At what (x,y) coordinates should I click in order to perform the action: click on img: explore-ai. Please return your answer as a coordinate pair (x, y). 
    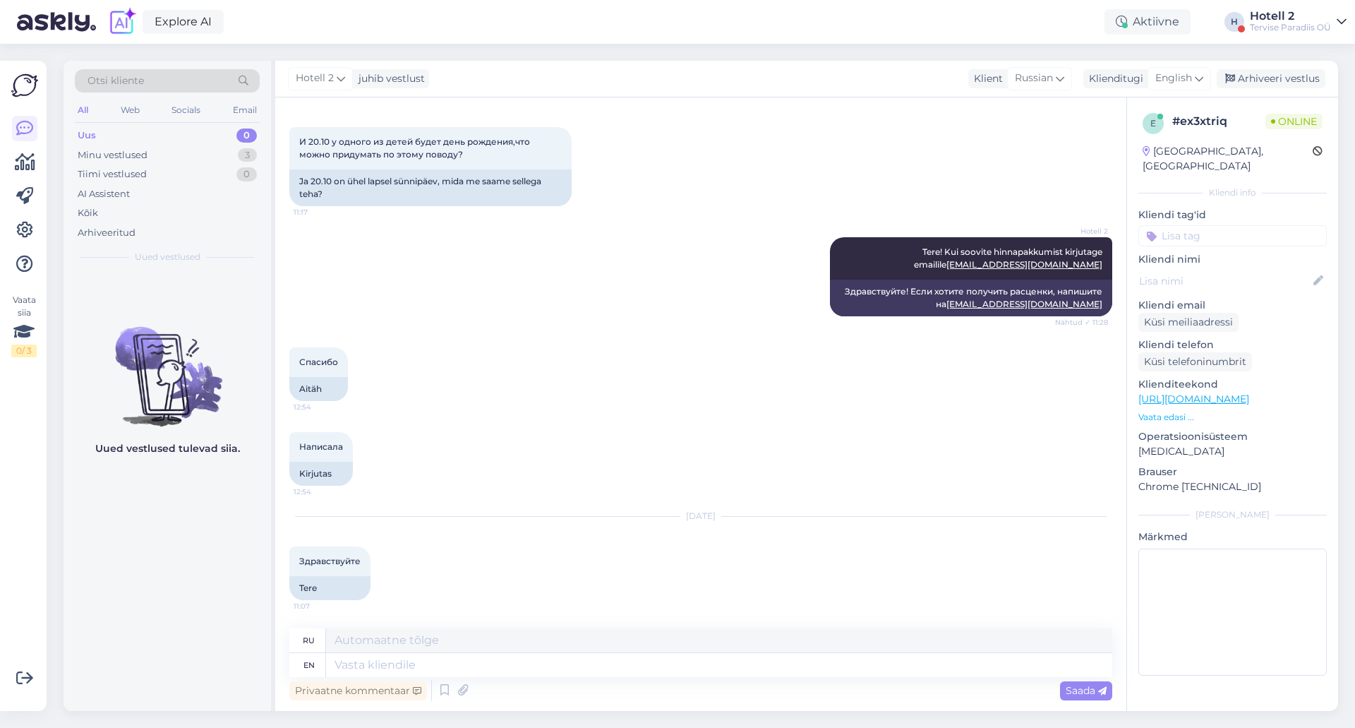
    Looking at the image, I should click on (122, 22).